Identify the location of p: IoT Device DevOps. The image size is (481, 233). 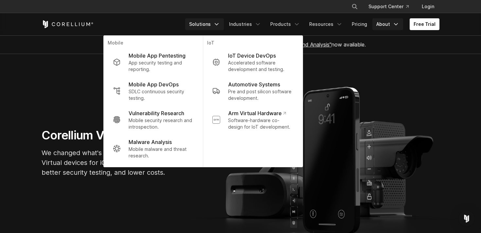
(252, 56).